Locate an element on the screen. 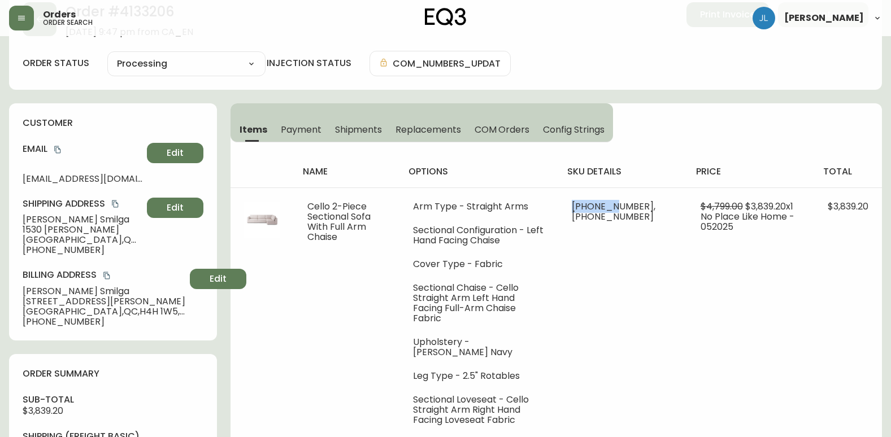 Image resolution: width=891 pixels, height=437 pixels. h4: name is located at coordinates (346, 172).